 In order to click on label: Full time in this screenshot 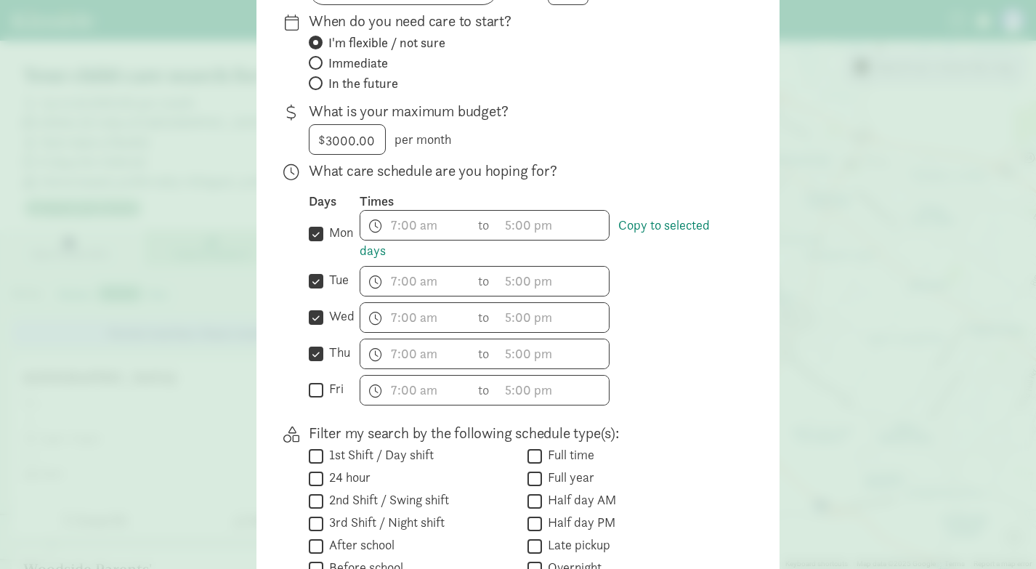, I will do `click(568, 455)`.